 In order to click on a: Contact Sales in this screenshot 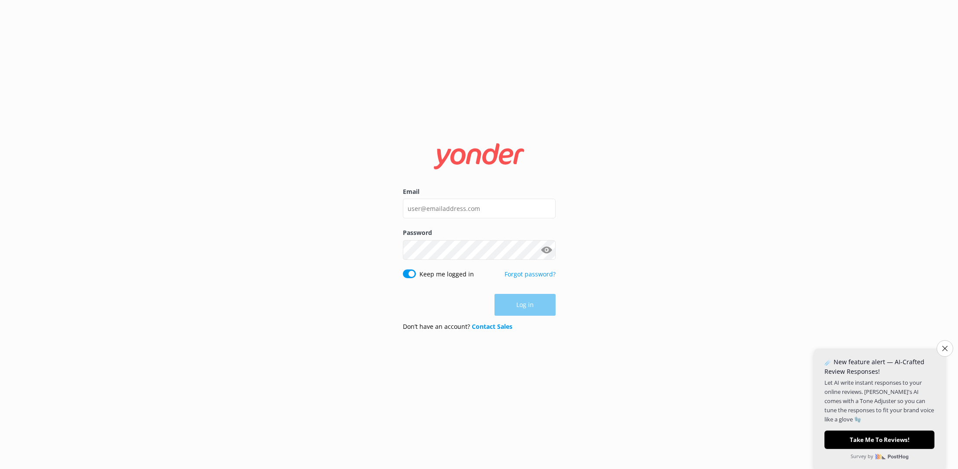, I will do `click(492, 326)`.